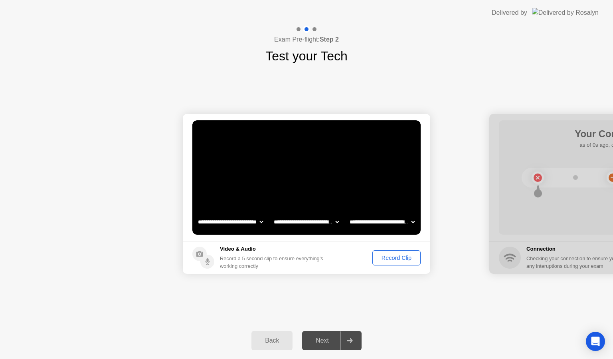 This screenshot has width=613, height=359. Describe the element at coordinates (307, 56) in the screenshot. I see `h1: Test your Tech` at that location.